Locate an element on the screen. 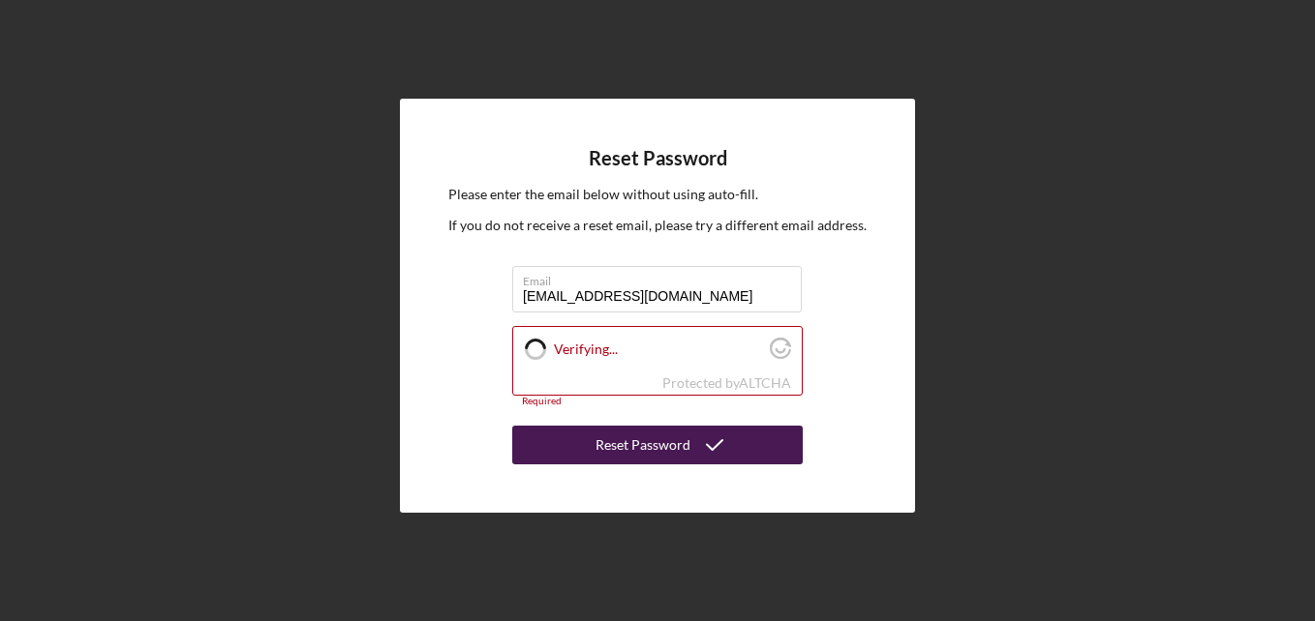  div: Required is located at coordinates (657, 402).